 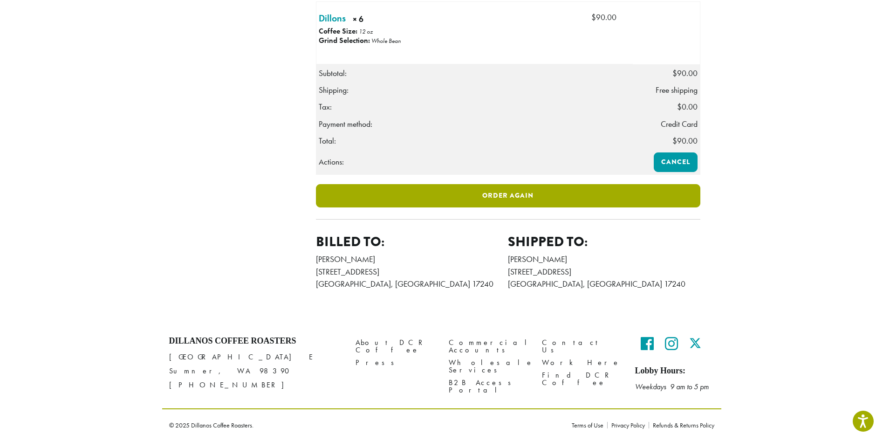 What do you see at coordinates (581, 379) in the screenshot?
I see `a: Find DCR Coffee` at bounding box center [581, 379].